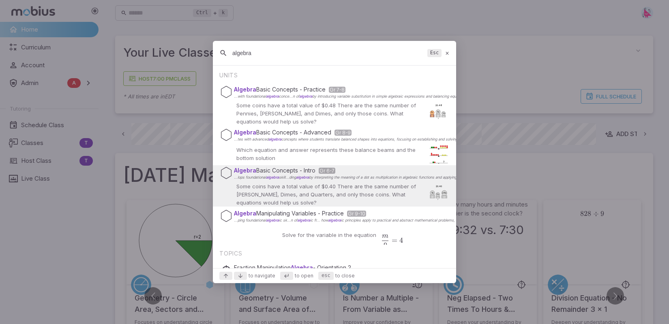  I want to click on span: Gr 6-7, so click(327, 171).